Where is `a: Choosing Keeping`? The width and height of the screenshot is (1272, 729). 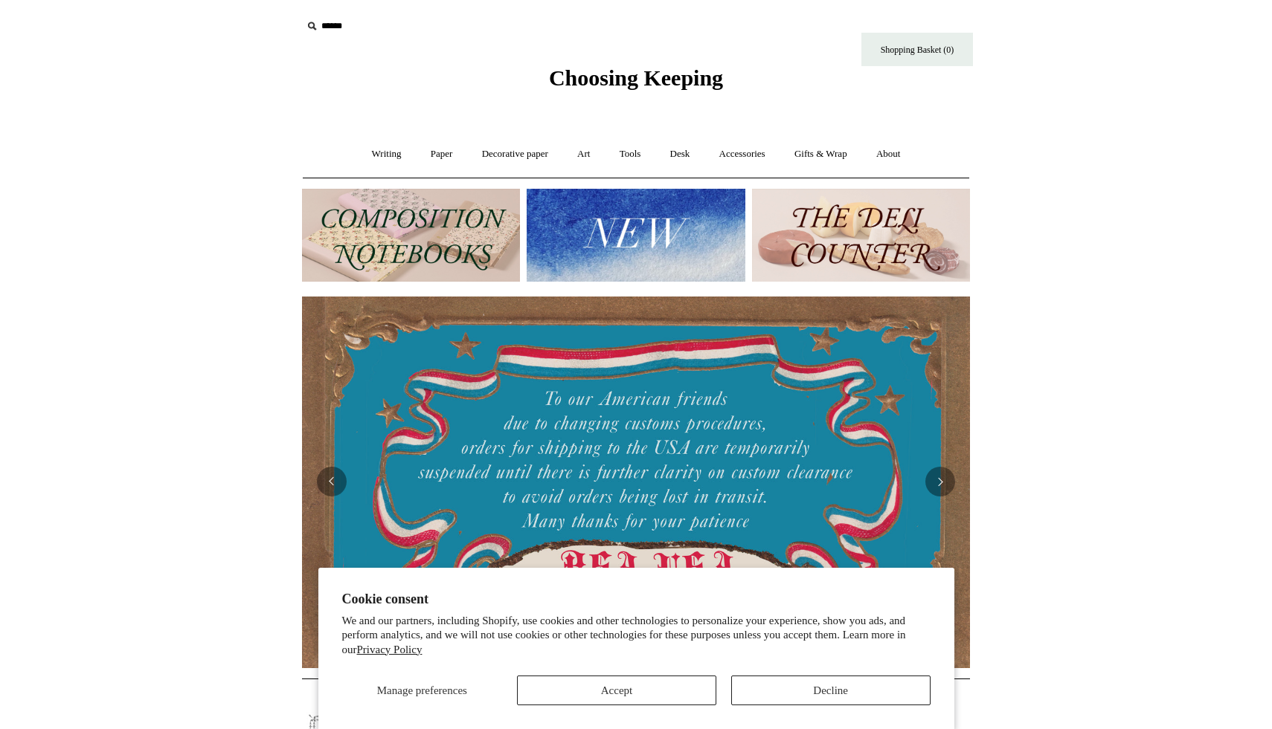 a: Choosing Keeping is located at coordinates (636, 83).